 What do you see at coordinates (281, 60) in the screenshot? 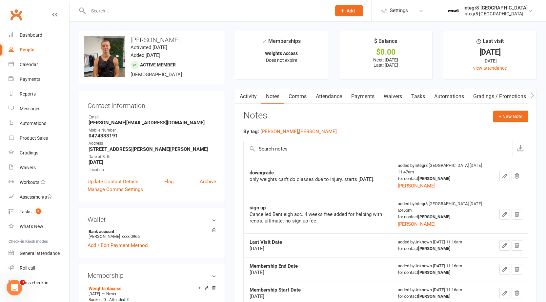
I see `span: Does not expire` at bounding box center [281, 60].